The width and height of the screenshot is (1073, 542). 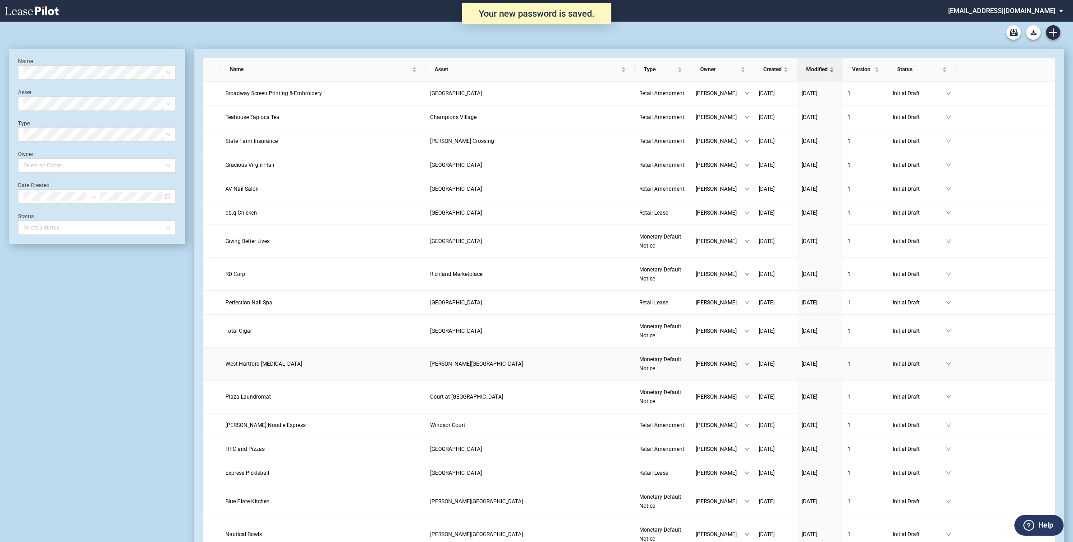 I want to click on span: Westwood Shopping Center, so click(x=456, y=331).